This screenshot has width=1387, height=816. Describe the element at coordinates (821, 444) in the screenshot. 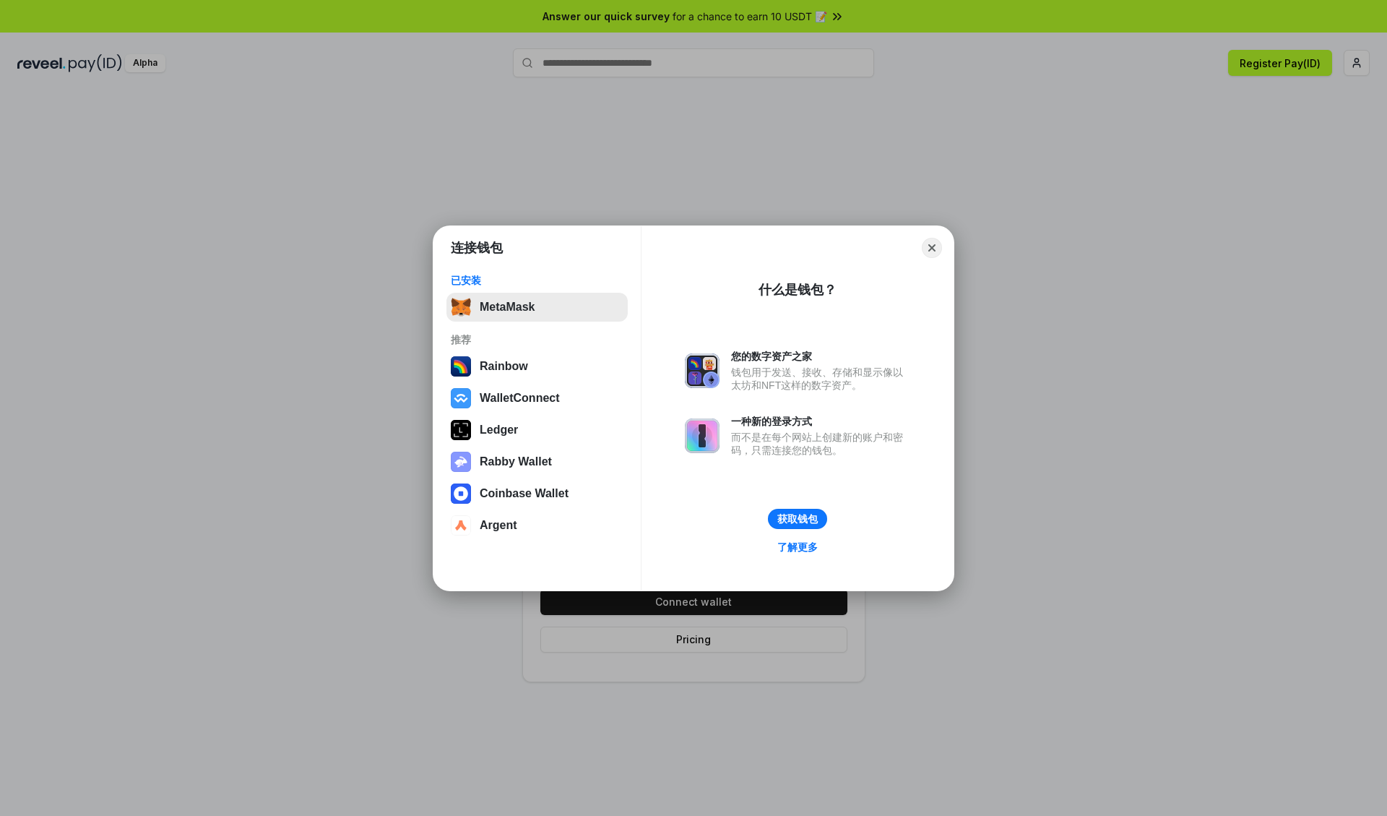

I see `div: 而不是在每个网站上创建新的账户和密码，只需连接您的钱包。` at that location.